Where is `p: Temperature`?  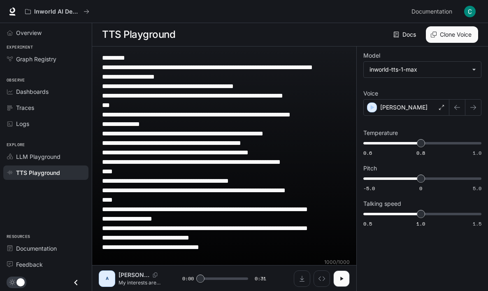 p: Temperature is located at coordinates (380, 133).